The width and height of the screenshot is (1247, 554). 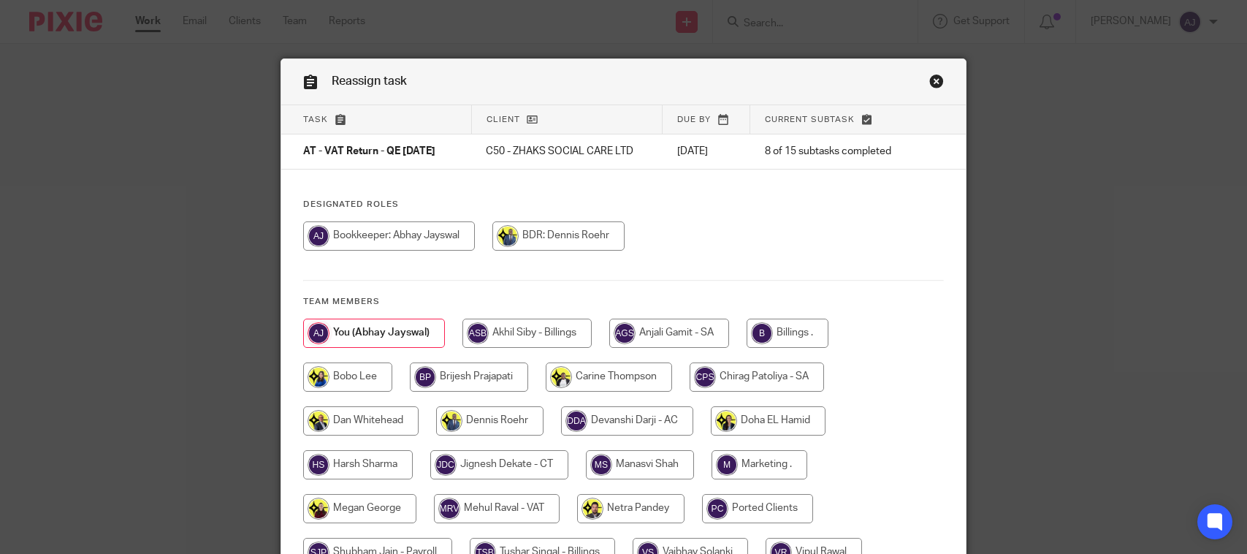 I want to click on h4: Team members, so click(x=623, y=302).